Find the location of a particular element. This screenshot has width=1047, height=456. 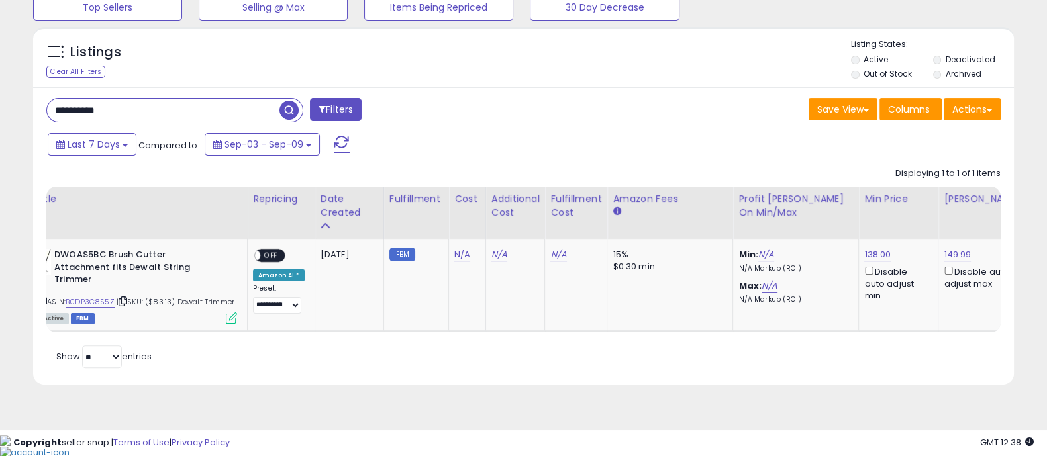

label: Archived is located at coordinates (963, 73).